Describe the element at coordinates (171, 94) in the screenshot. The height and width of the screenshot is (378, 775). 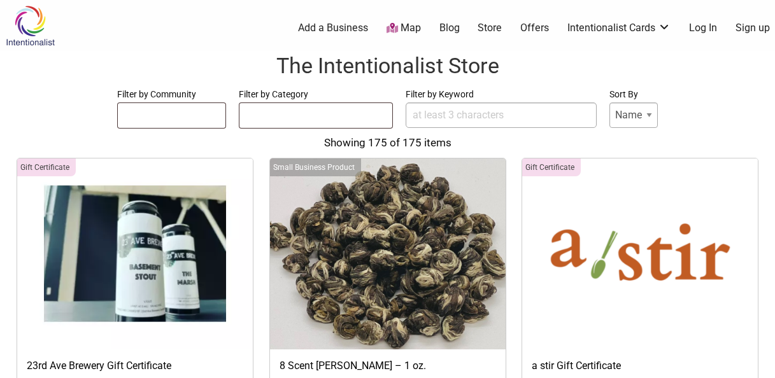
I see `label: Filter by Community` at that location.